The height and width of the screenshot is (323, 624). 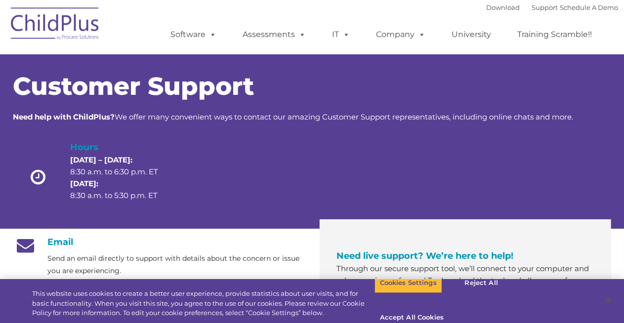 What do you see at coordinates (194, 35) in the screenshot?
I see `a: Software` at bounding box center [194, 35].